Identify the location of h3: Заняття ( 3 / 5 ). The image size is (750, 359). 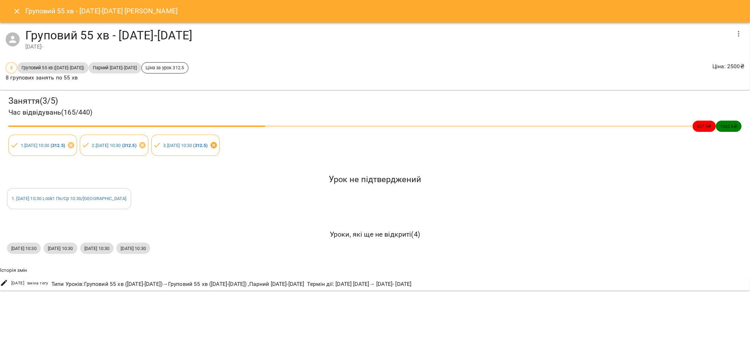
(375, 101).